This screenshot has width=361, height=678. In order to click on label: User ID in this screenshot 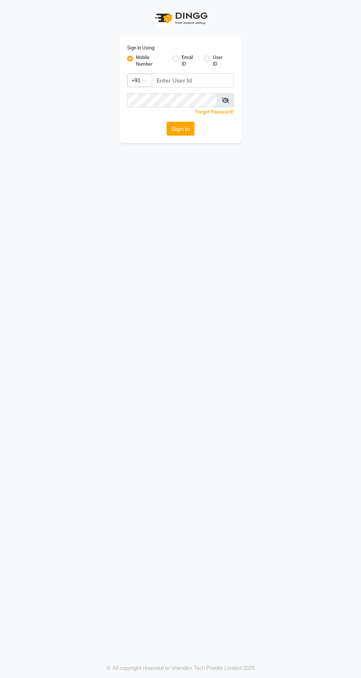, I will do `click(221, 61)`.